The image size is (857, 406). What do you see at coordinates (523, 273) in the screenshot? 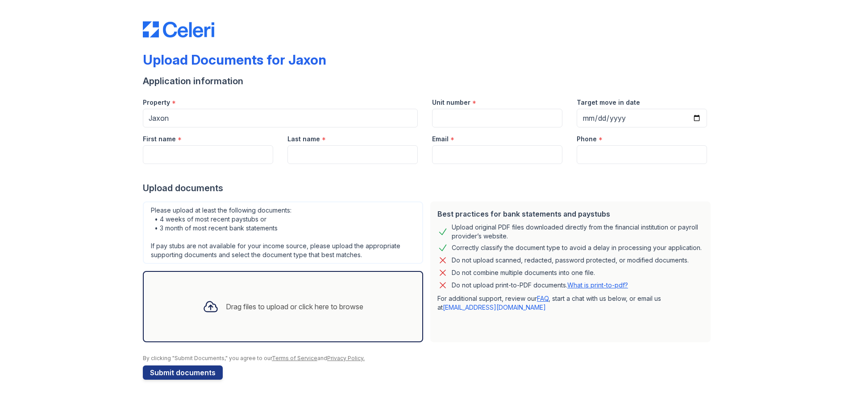
I see `div: Do not combine multiple documents into one file.` at bounding box center [523, 273].